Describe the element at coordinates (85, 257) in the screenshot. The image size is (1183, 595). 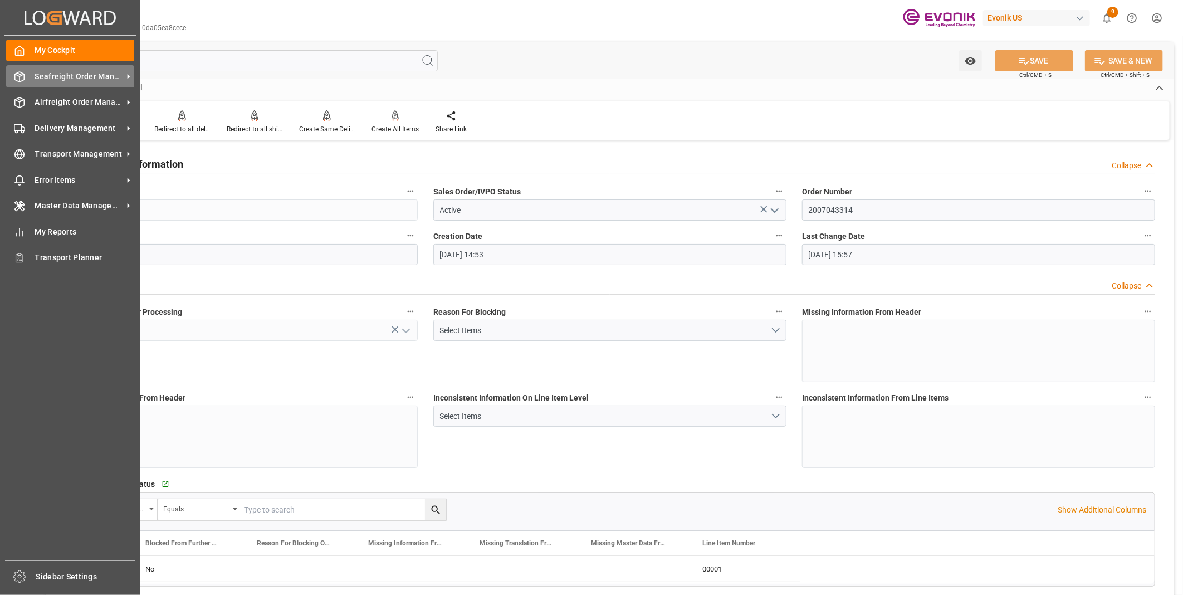
I see `span: Transport Planner` at that location.